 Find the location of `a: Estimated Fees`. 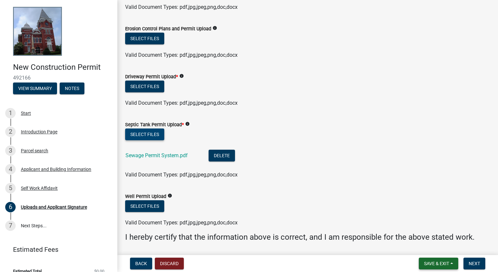

a: Estimated Fees is located at coordinates (56, 249).